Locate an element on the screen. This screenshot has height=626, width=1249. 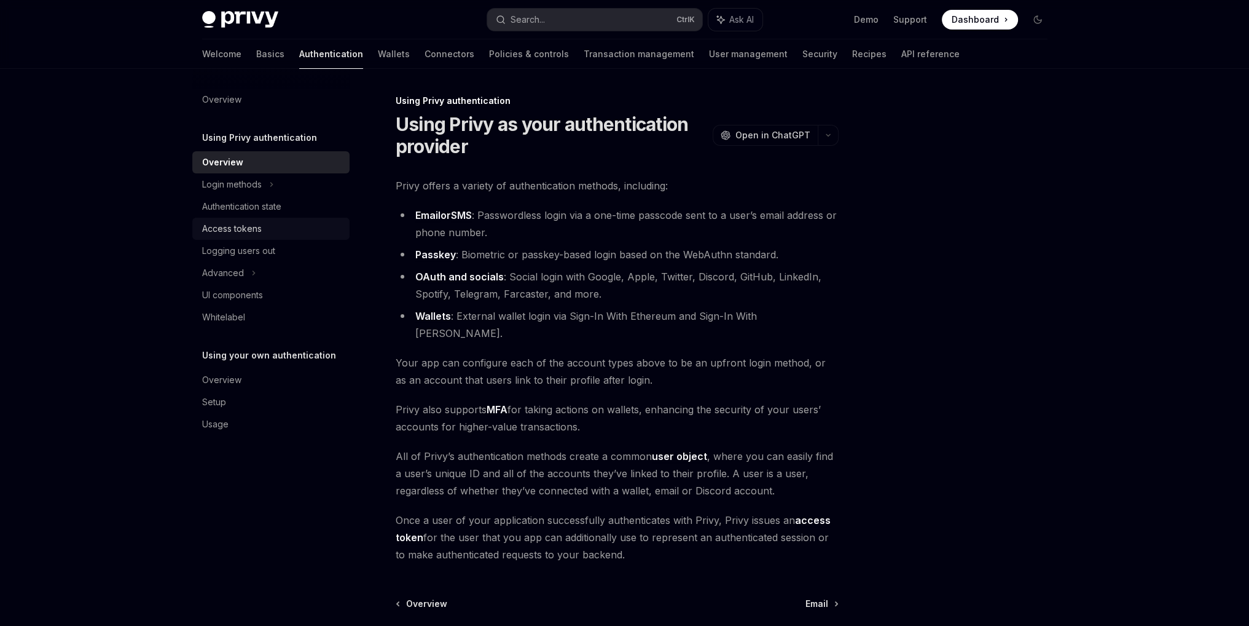
span: Privy offers a variety of authentication methods, including: is located at coordinates (617, 186).